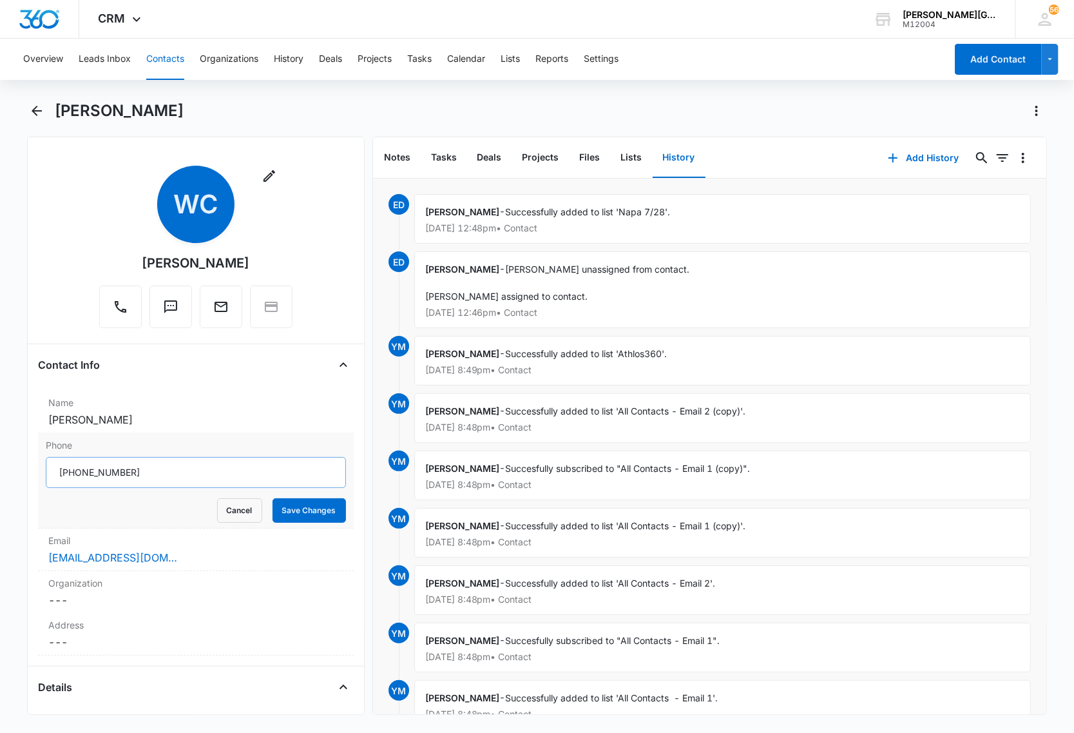 Image resolution: width=1074 pixels, height=733 pixels. I want to click on span: WC, so click(196, 204).